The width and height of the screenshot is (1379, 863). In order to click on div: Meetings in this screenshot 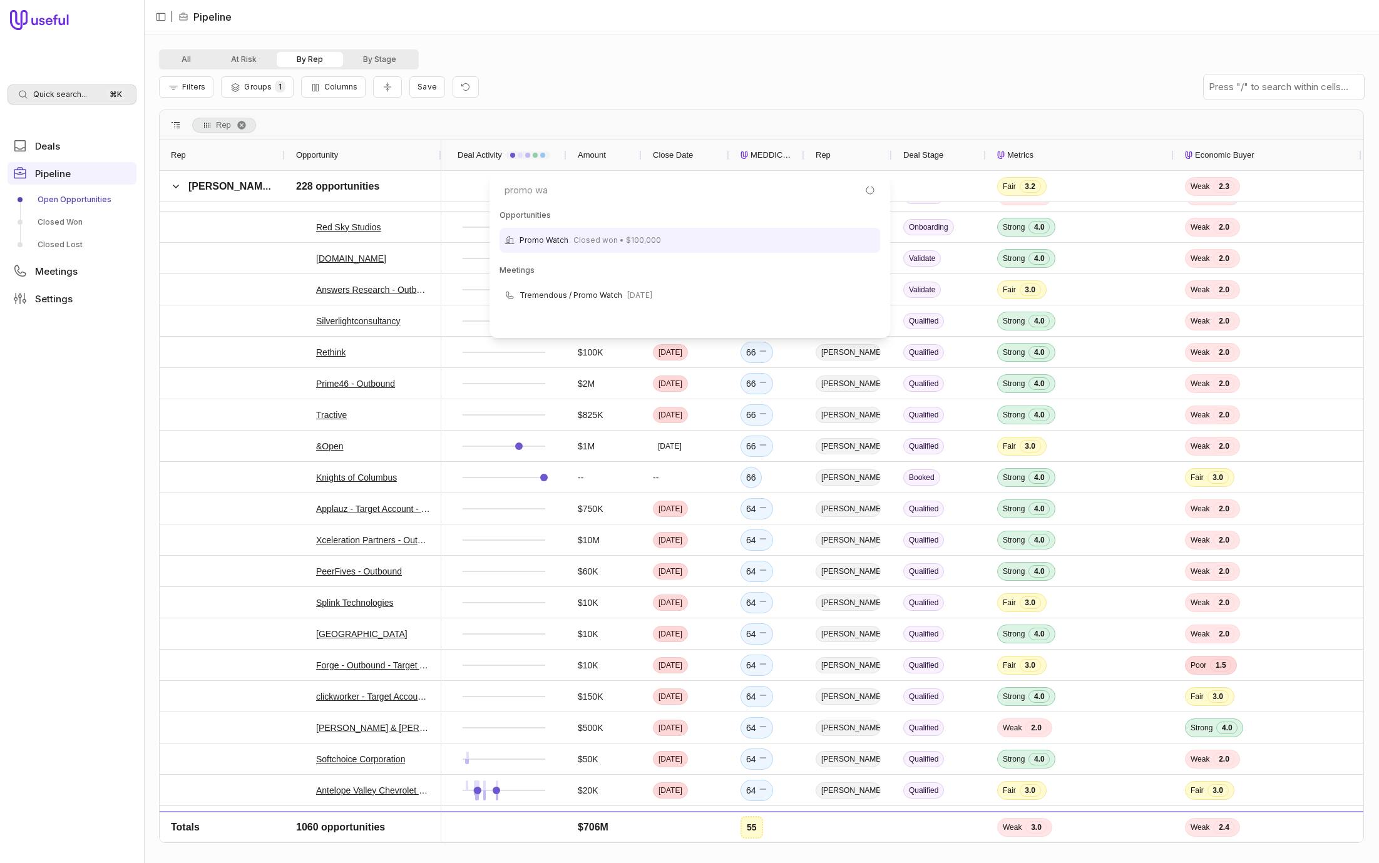, I will do `click(690, 270)`.